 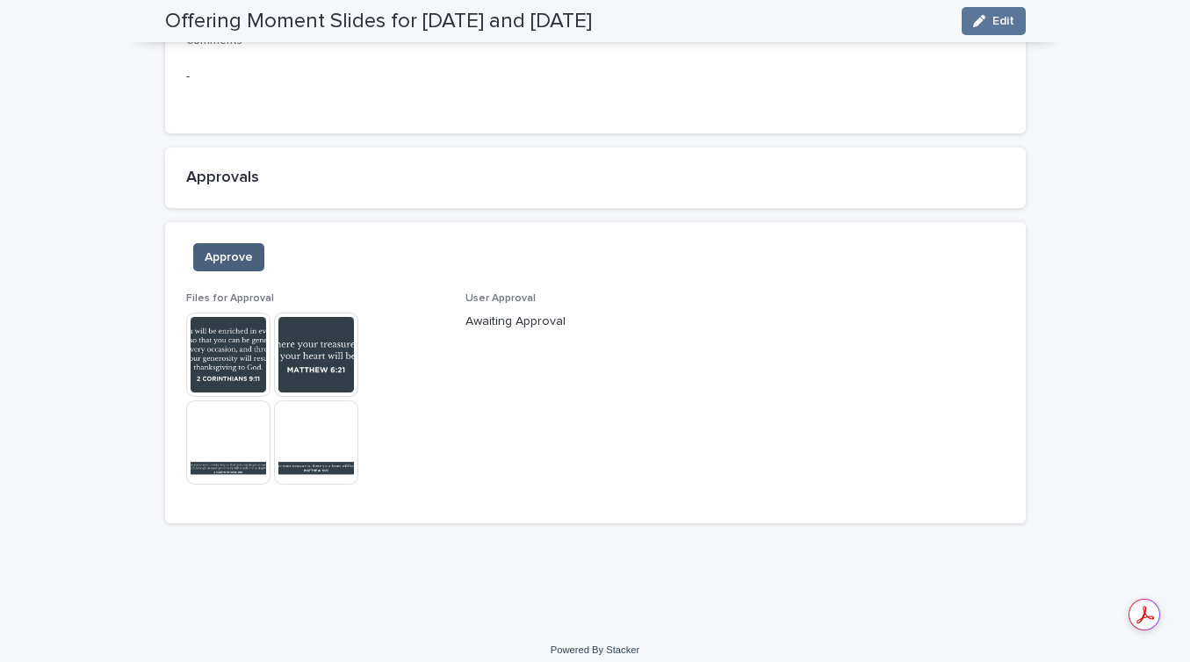 What do you see at coordinates (228, 257) in the screenshot?
I see `button: Approve` at bounding box center [228, 257].